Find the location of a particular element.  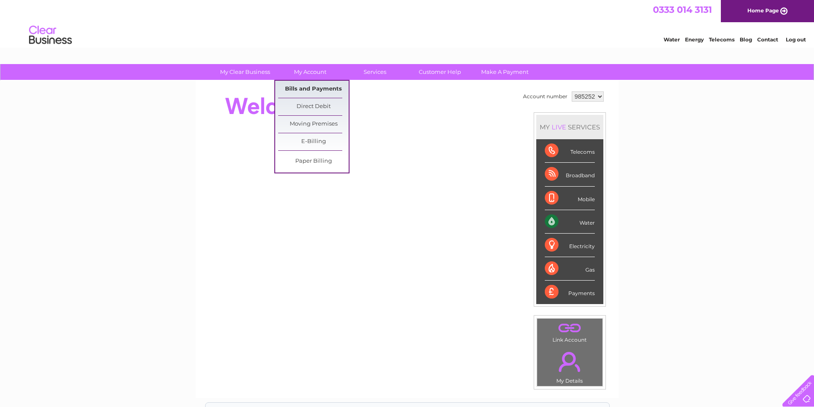

a: Log out is located at coordinates (795, 39).